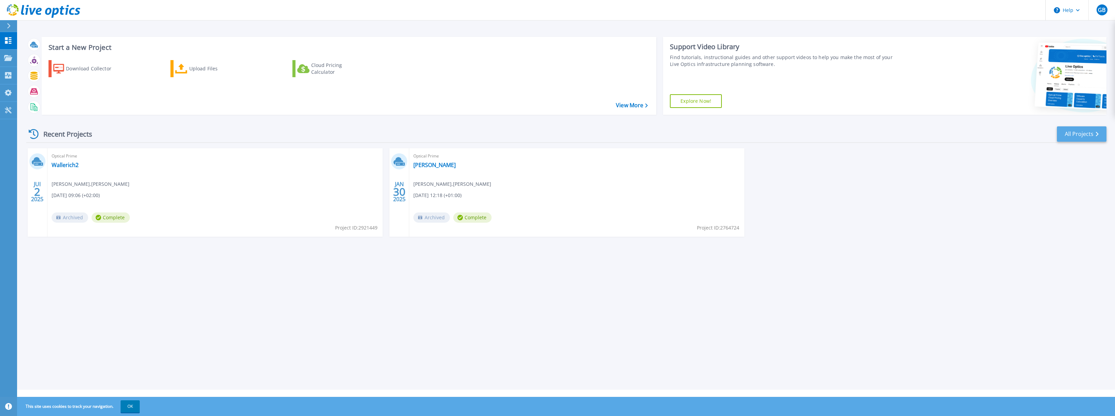  Describe the element at coordinates (93, 69) in the screenshot. I see `div: Download Collector` at that location.